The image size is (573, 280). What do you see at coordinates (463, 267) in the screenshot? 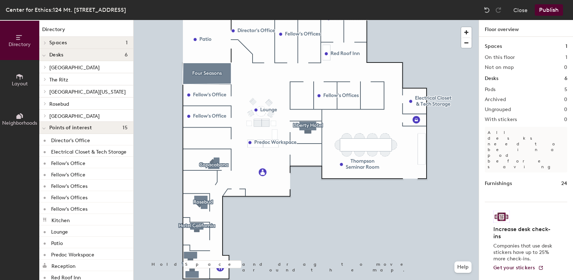
I see `button: Help` at bounding box center [463, 267].